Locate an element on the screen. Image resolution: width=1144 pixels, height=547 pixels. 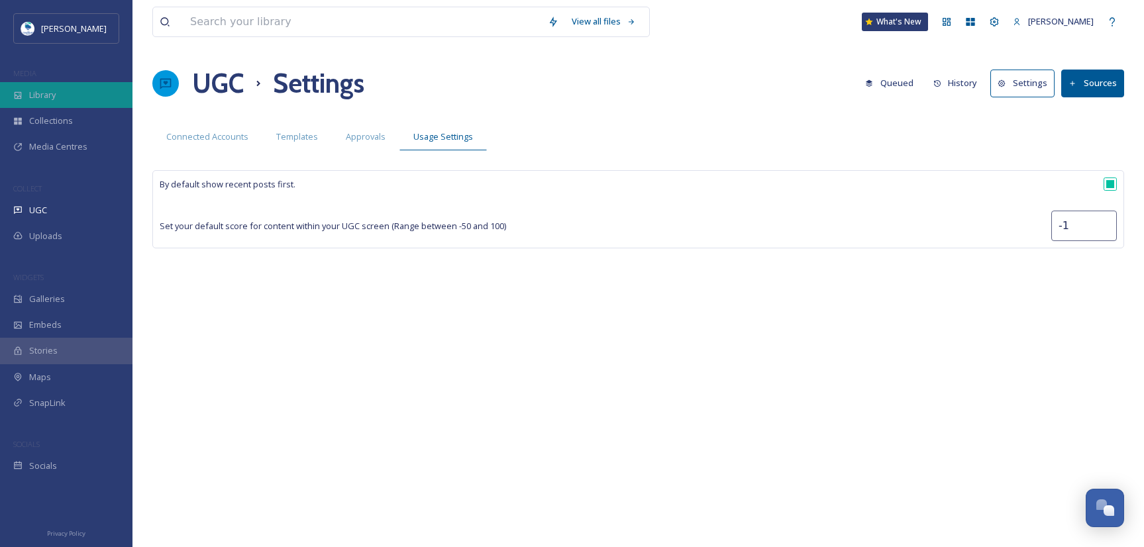
button: History is located at coordinates (955, 83).